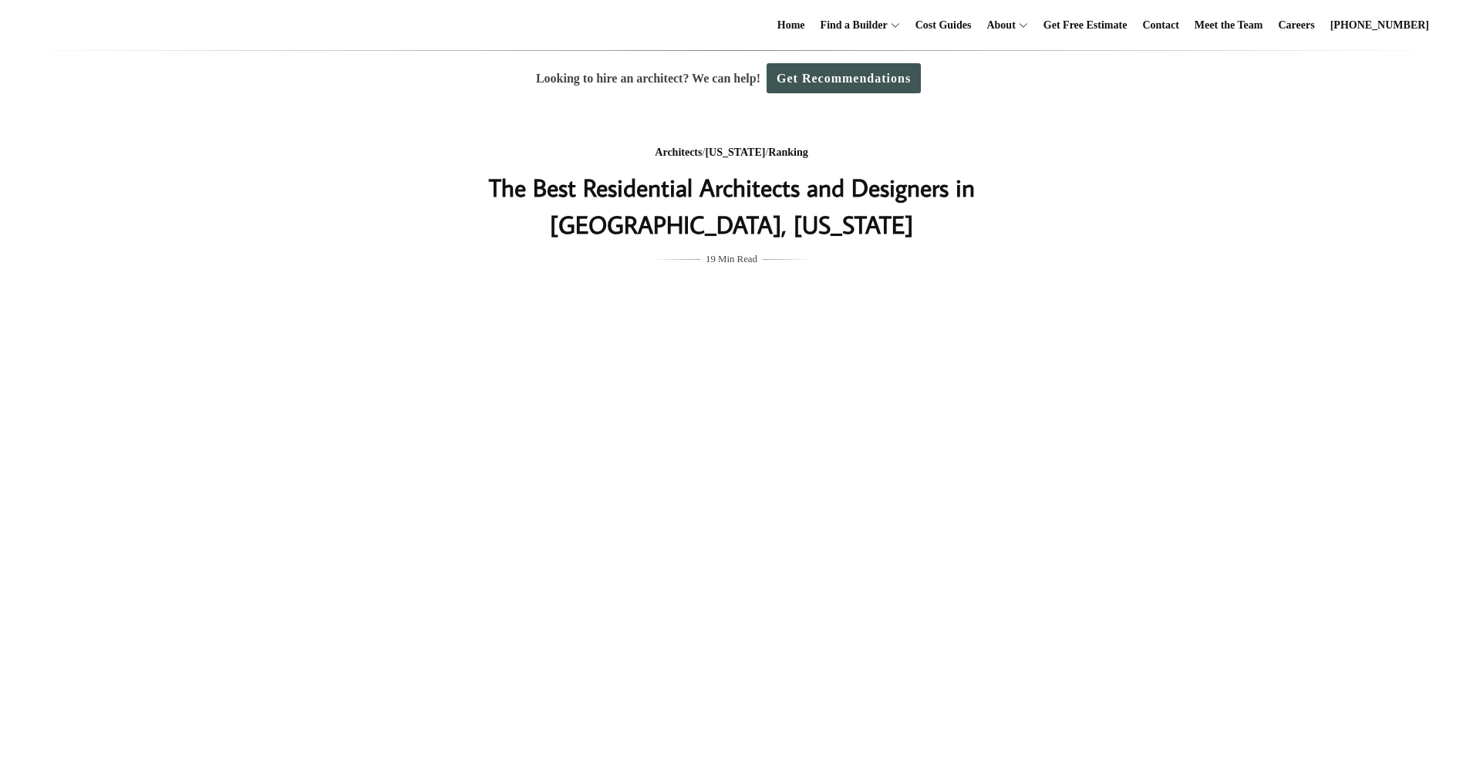  Describe the element at coordinates (1228, 25) in the screenshot. I see `a: Meet the Team` at that location.